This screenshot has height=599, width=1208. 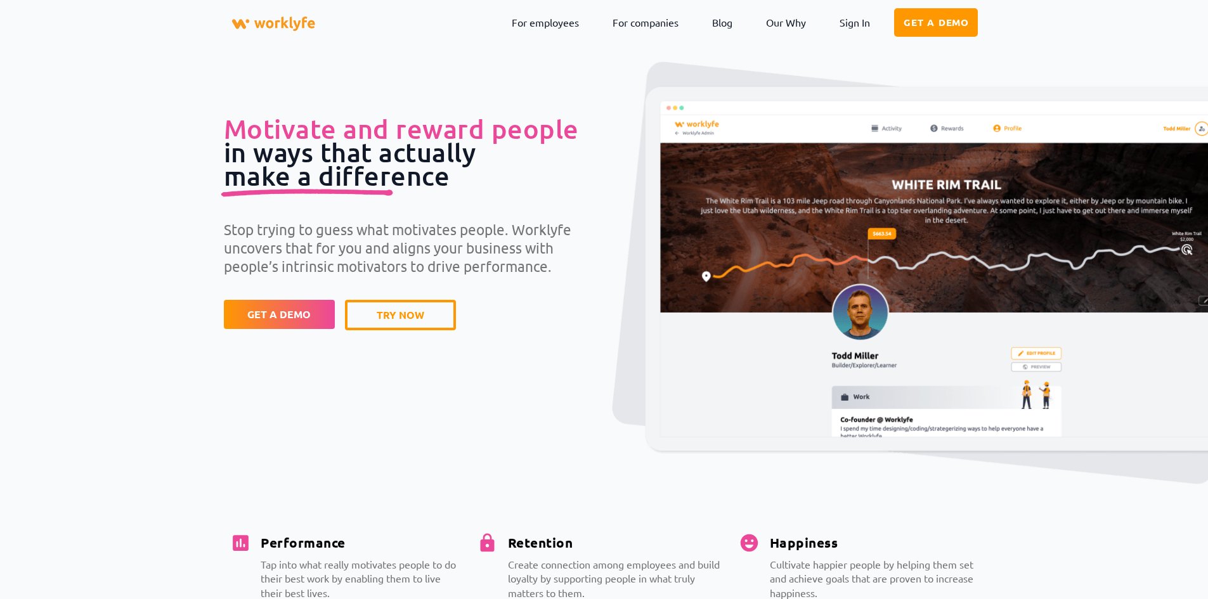 I want to click on p: Stop trying to guess what motivates people. Worklyfe uncovers that for you and aligns your busine..., so click(x=414, y=248).